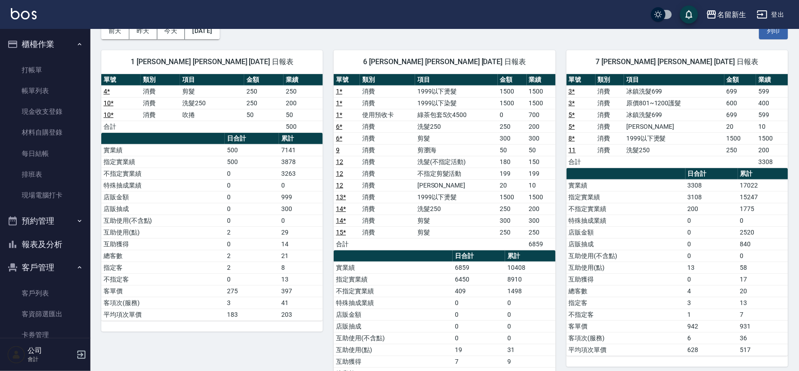 The width and height of the screenshot is (799, 371). What do you see at coordinates (16, 355) in the screenshot?
I see `img: Person` at bounding box center [16, 355].